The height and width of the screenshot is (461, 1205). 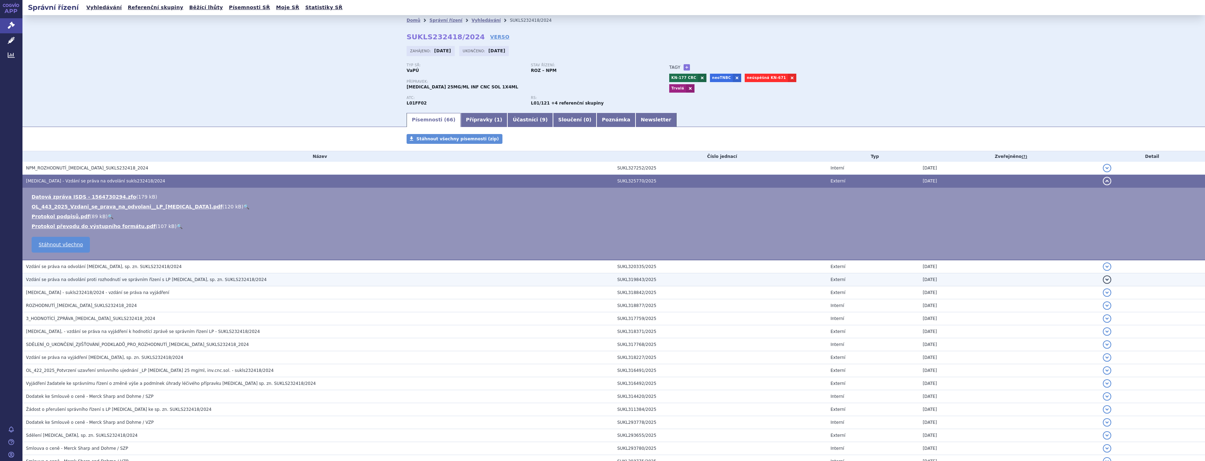 What do you see at coordinates (465, 98) in the screenshot?
I see `p: ATC:` at bounding box center [465, 98].